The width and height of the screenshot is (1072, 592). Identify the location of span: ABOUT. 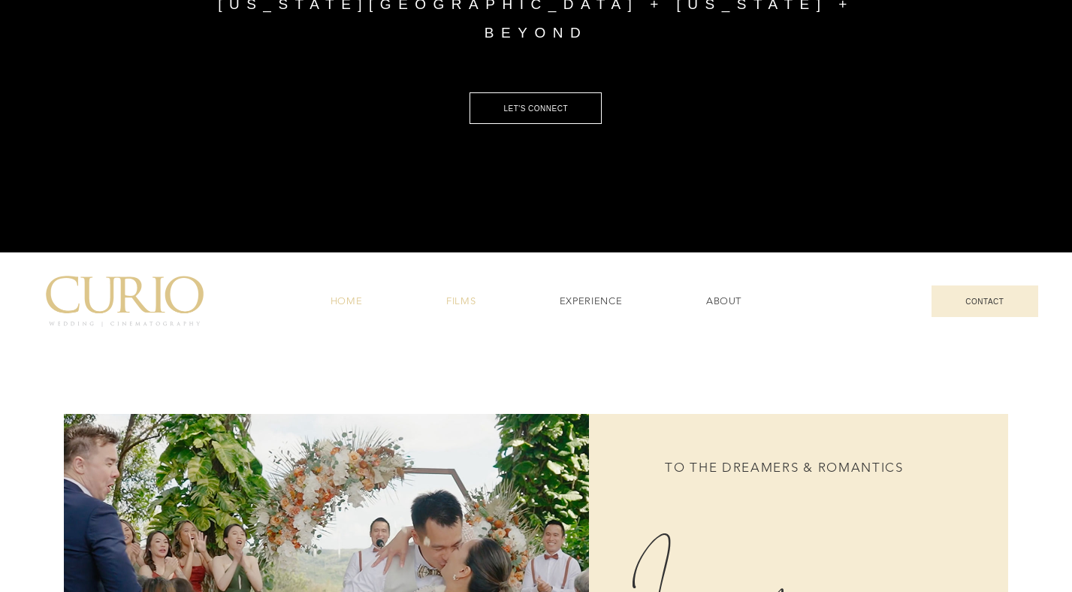
(723, 301).